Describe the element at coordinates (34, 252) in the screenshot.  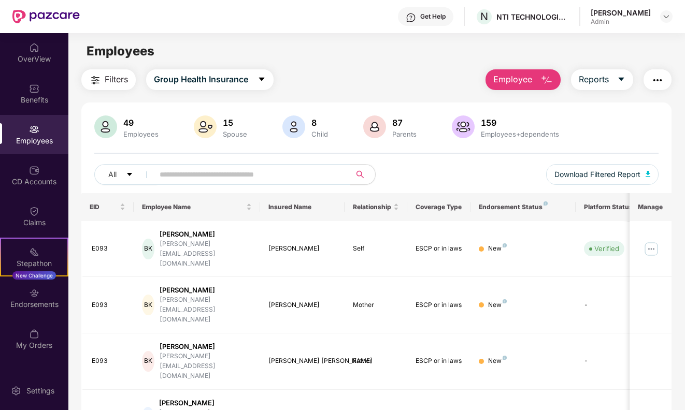
I see `img: svg+xml;base64,PHN2ZyB4bWxucz0iaHR0cDovL3d3dy53My5vcmcvMjAwMC9zdmciIHdpZHRoPSIyMSIgaGVpZ2h0PSIyMC...` at that location.